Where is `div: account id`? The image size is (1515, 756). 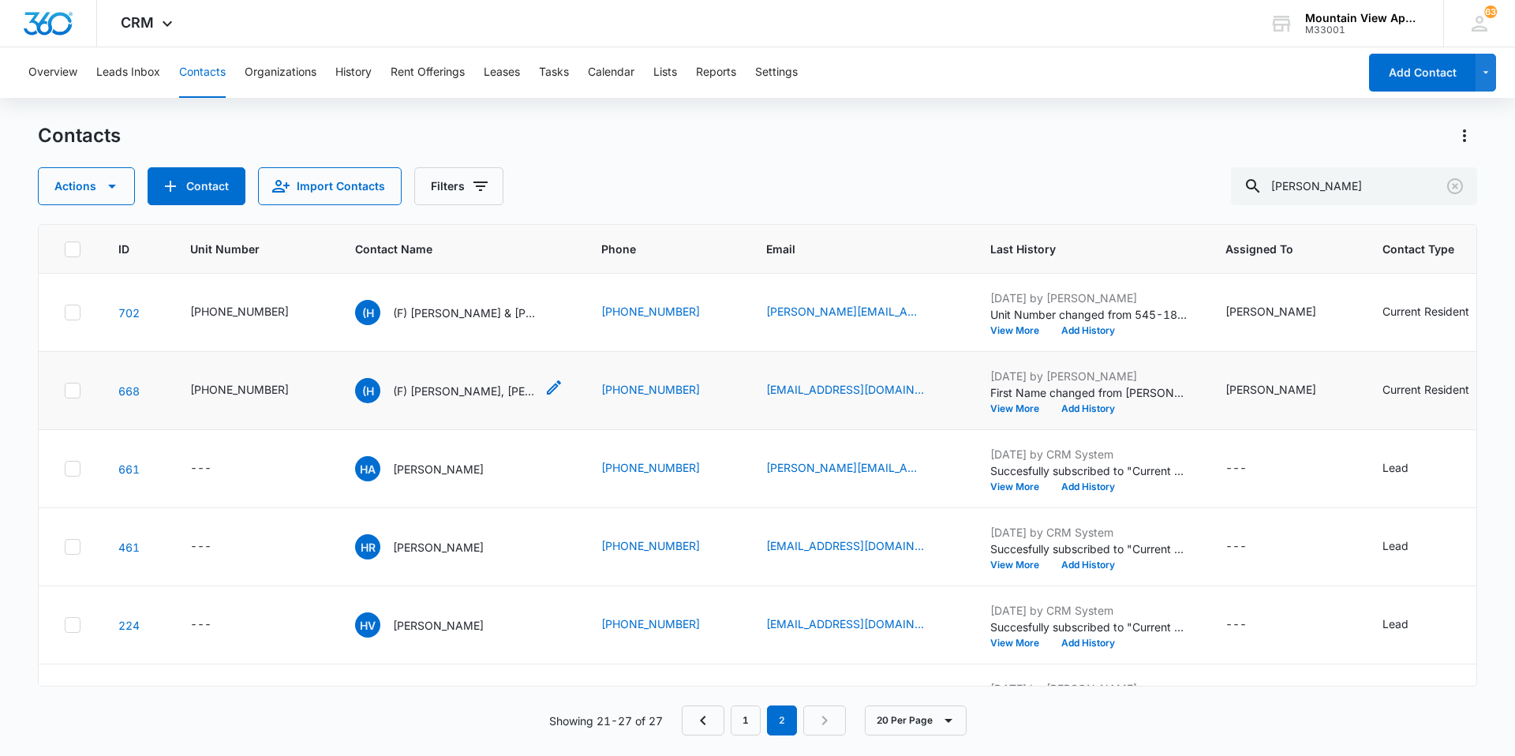 div: account id is located at coordinates (1363, 30).